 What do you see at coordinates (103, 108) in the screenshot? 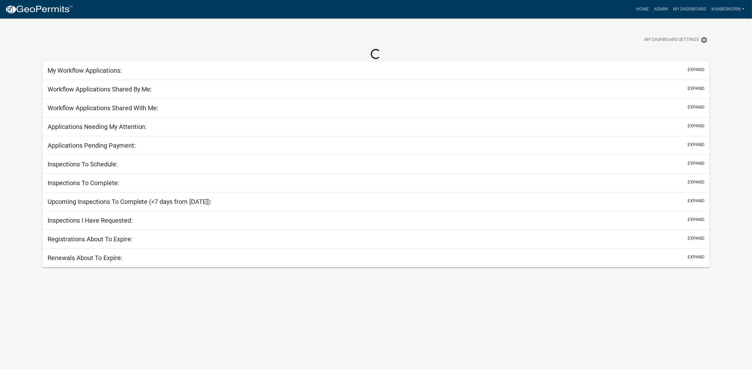
I see `h5: Workflow Applications Shared With Me:` at bounding box center [103, 108].